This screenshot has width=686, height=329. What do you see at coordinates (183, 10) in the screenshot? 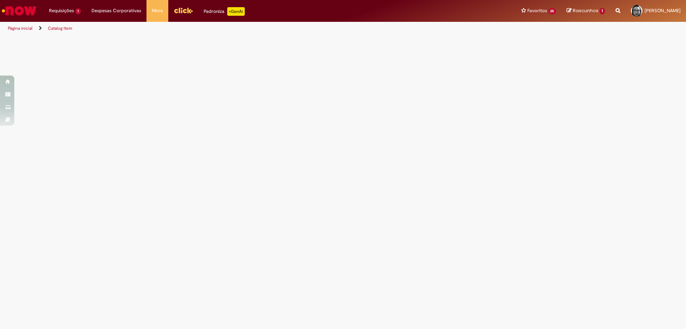
I see `img: click_logo_yellow_360x200.png` at bounding box center [183, 10].